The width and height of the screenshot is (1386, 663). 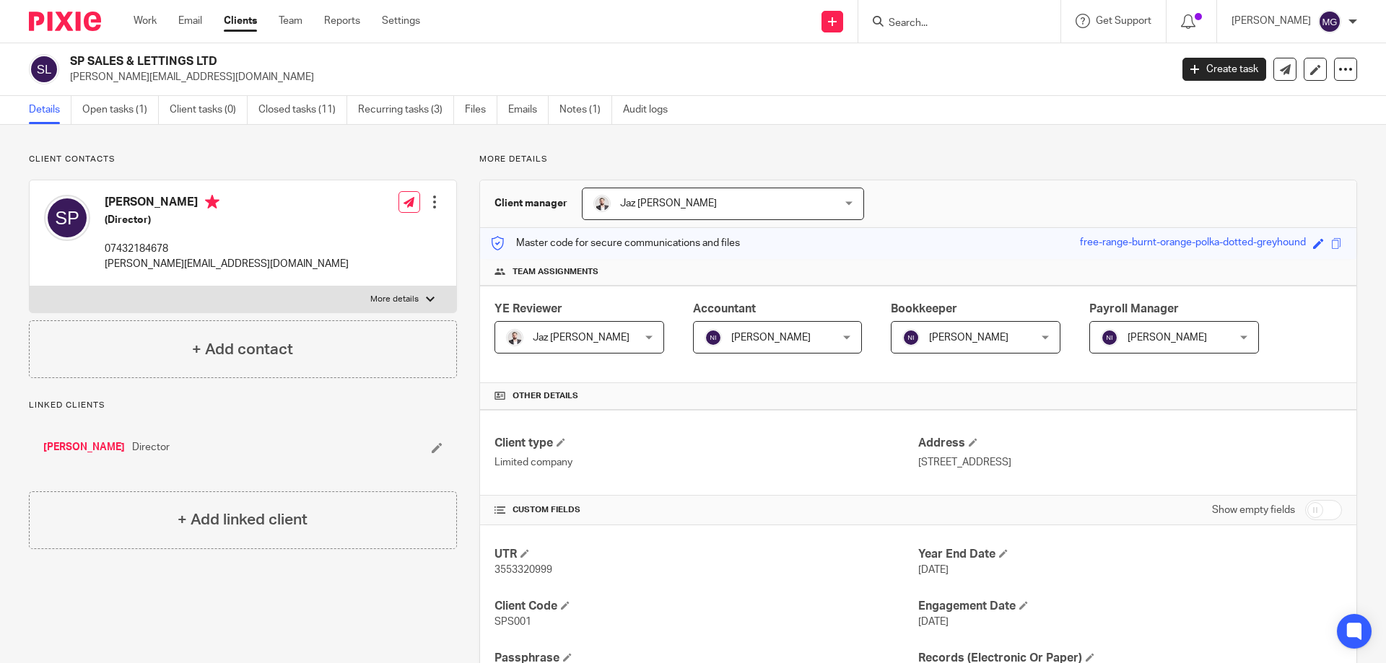 What do you see at coordinates (650, 110) in the screenshot?
I see `a: Audit logs` at bounding box center [650, 110].